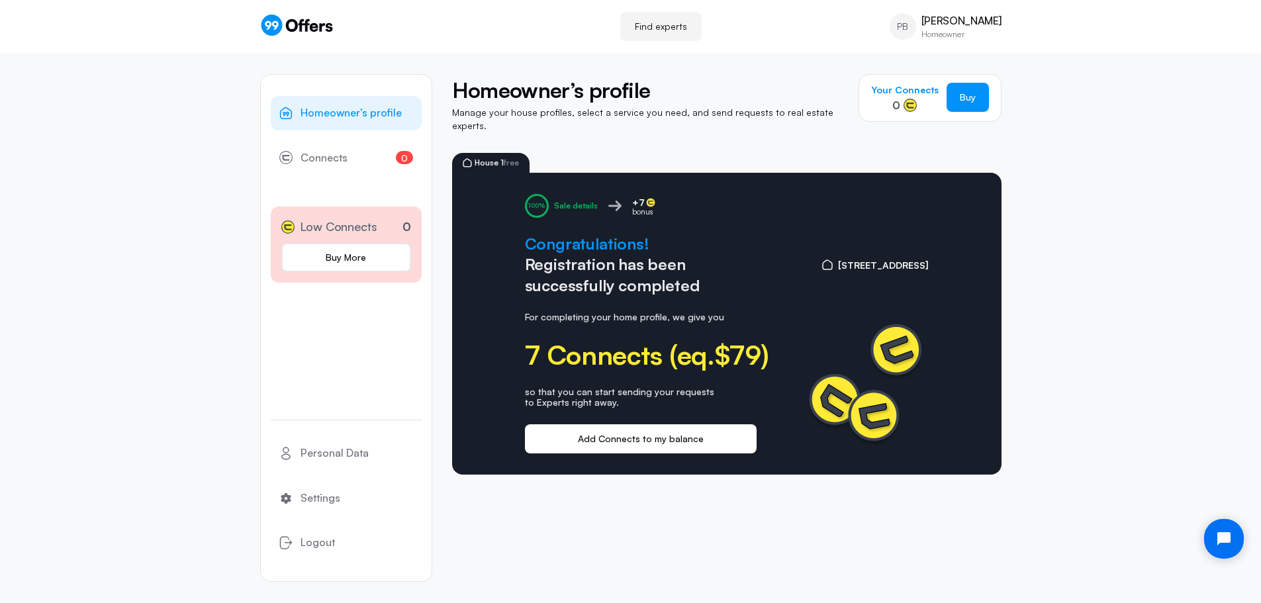 This screenshot has height=603, width=1261. I want to click on button: Open chat widget, so click(31, 31).